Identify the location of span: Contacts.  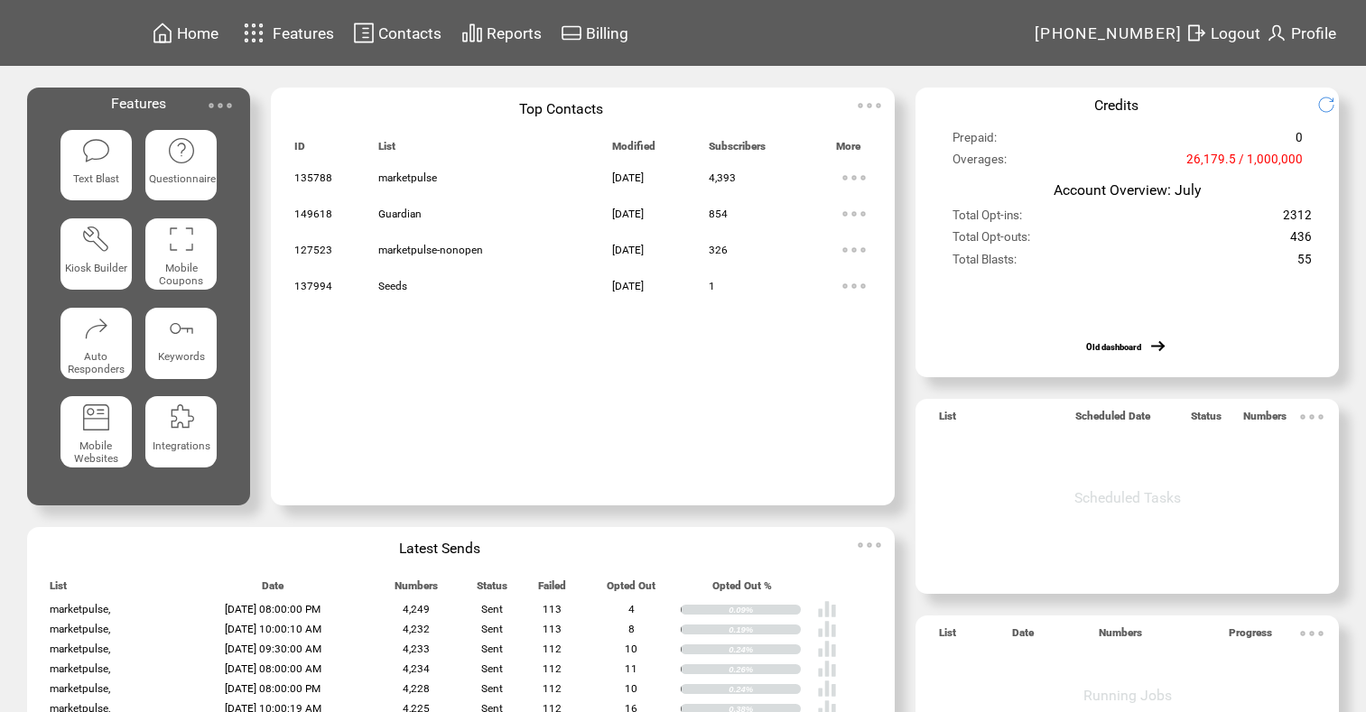
(410, 33).